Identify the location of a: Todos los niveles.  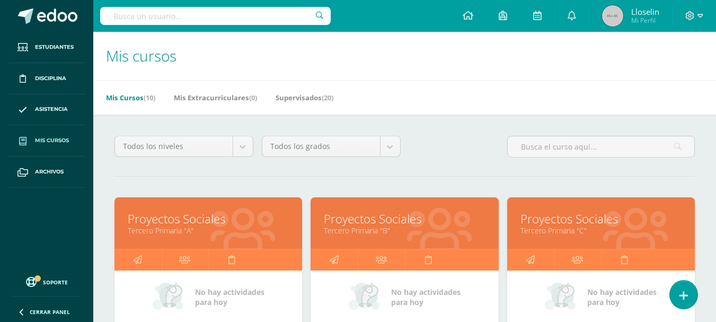
(184, 146).